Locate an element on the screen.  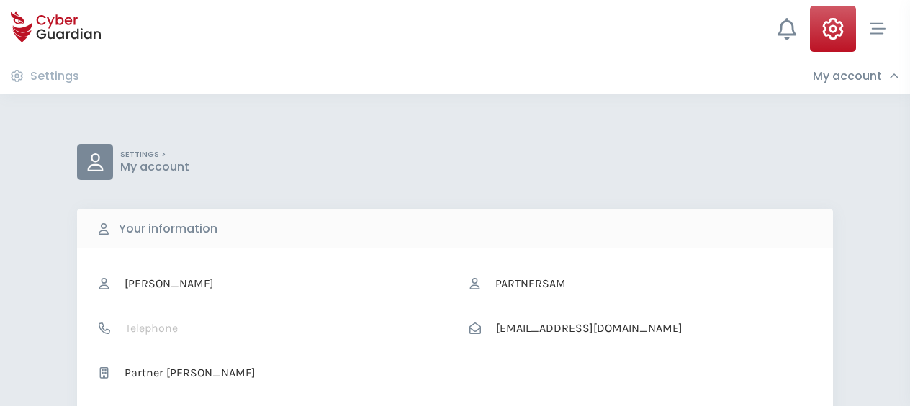
h3: My account is located at coordinates (848, 76).